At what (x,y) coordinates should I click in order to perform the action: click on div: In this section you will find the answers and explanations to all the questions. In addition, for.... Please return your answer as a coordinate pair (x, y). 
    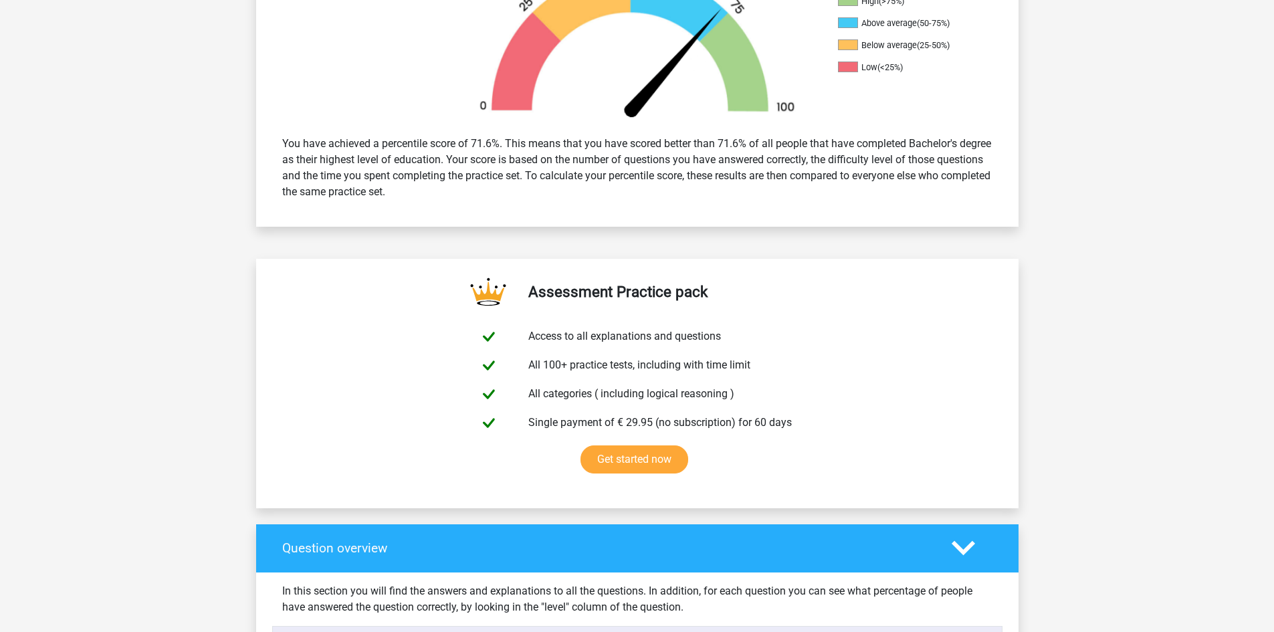
    Looking at the image, I should click on (637, 599).